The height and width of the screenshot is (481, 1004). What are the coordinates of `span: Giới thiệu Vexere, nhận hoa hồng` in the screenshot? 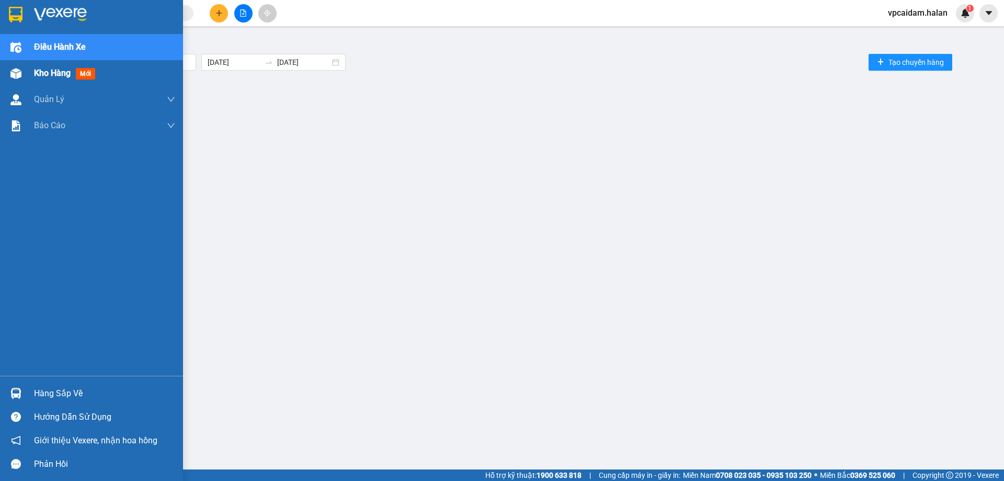 It's located at (96, 440).